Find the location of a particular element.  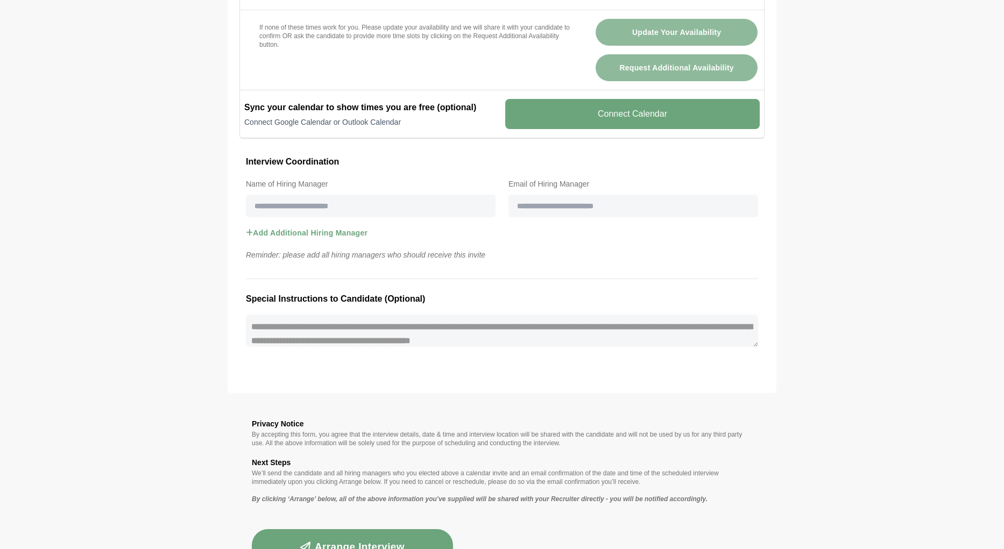

v-button: Connect Calendar is located at coordinates (632, 114).